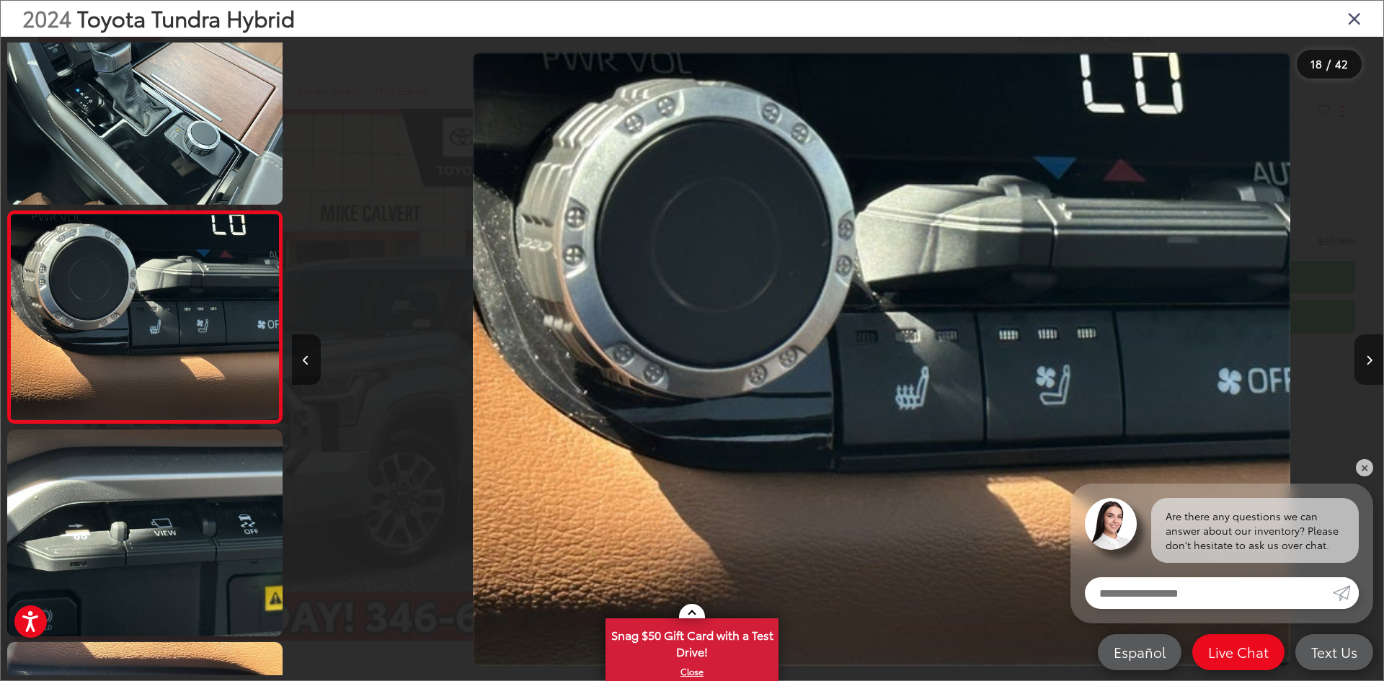 The height and width of the screenshot is (681, 1384). Describe the element at coordinates (47, 17) in the screenshot. I see `span: 2024` at that location.